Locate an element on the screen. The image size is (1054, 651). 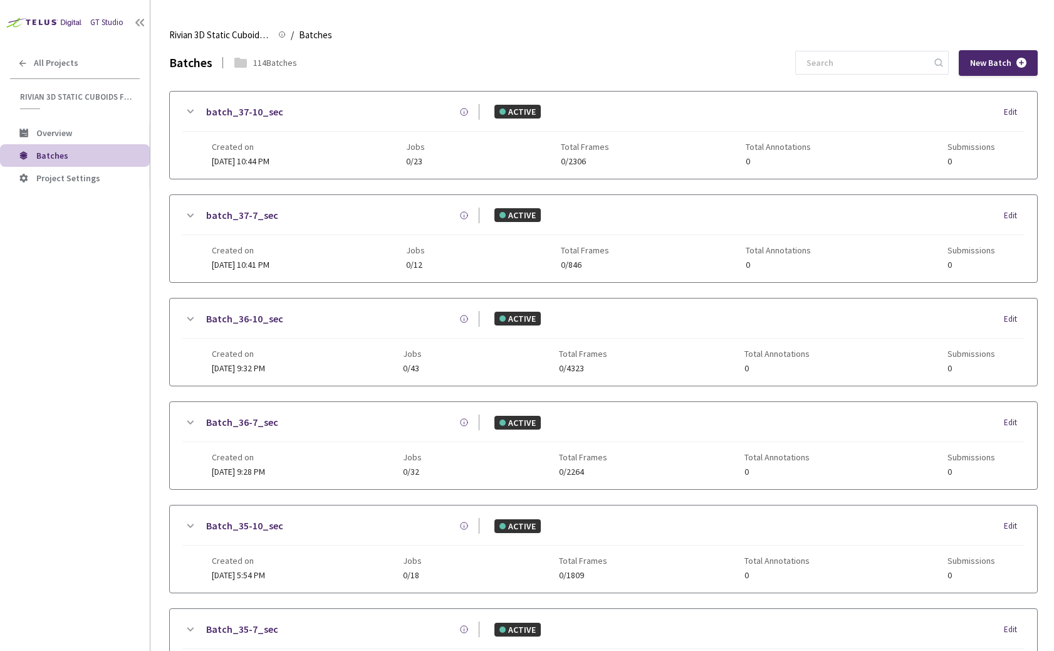
span: 0/18 is located at coordinates (412, 575).